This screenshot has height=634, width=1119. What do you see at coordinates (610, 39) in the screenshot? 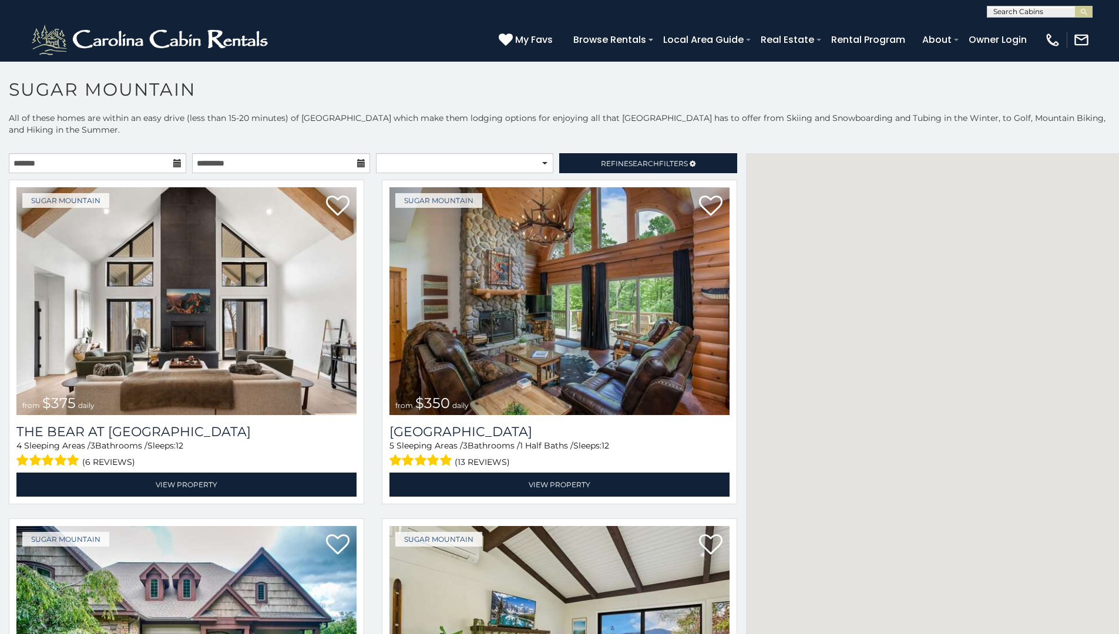
I see `a: Browse Rentals` at bounding box center [610, 39].